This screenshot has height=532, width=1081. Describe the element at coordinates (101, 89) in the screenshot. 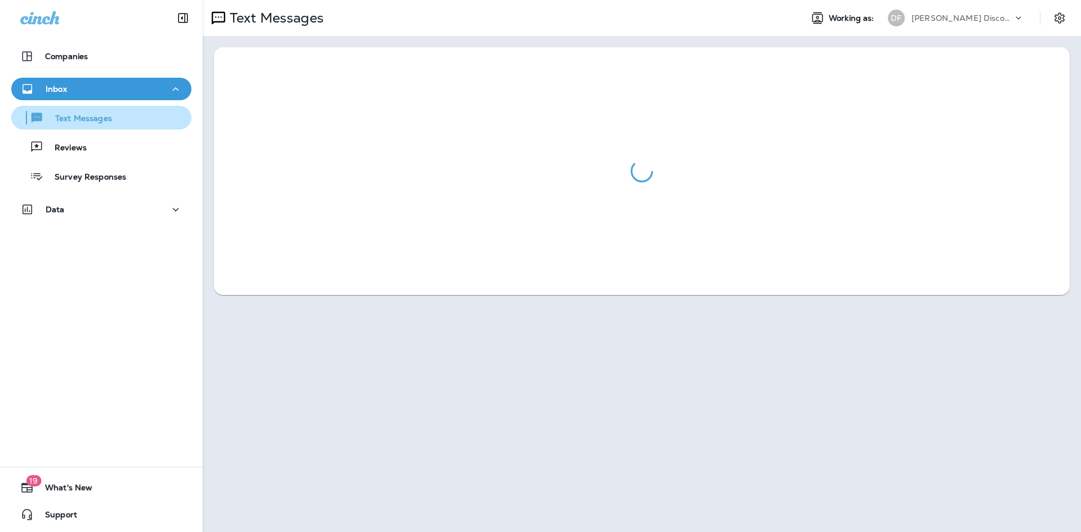

I see `button: Inbox` at that location.